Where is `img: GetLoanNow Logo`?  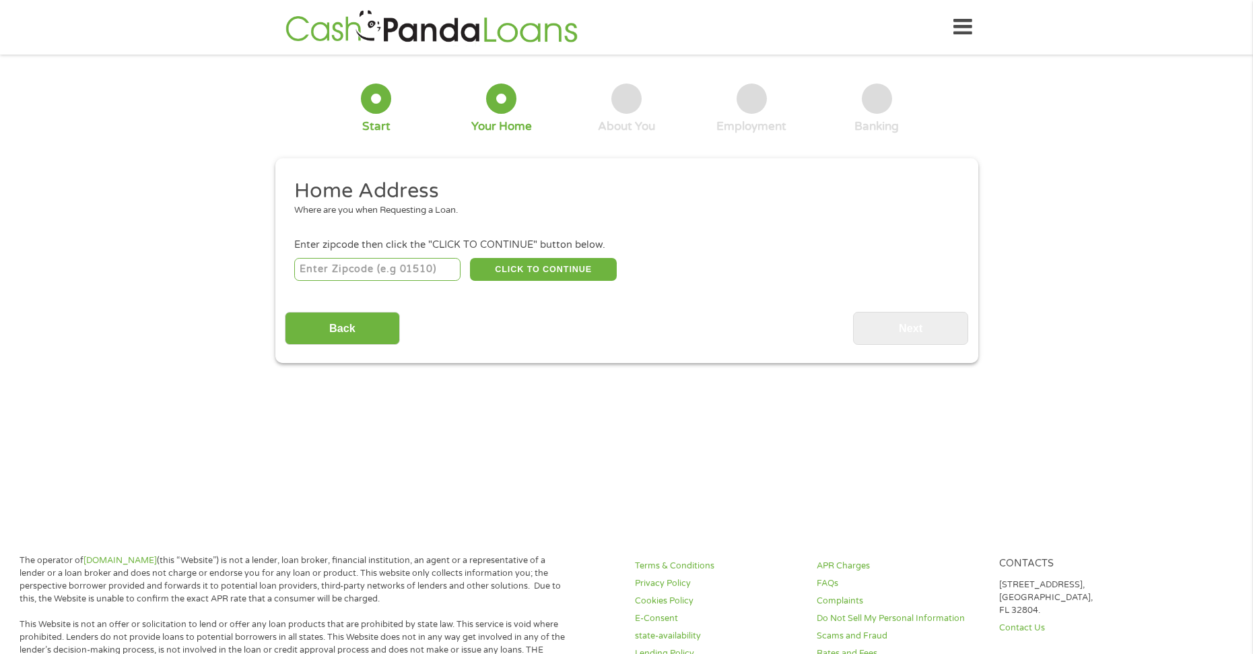
img: GetLoanNow Logo is located at coordinates (432, 27).